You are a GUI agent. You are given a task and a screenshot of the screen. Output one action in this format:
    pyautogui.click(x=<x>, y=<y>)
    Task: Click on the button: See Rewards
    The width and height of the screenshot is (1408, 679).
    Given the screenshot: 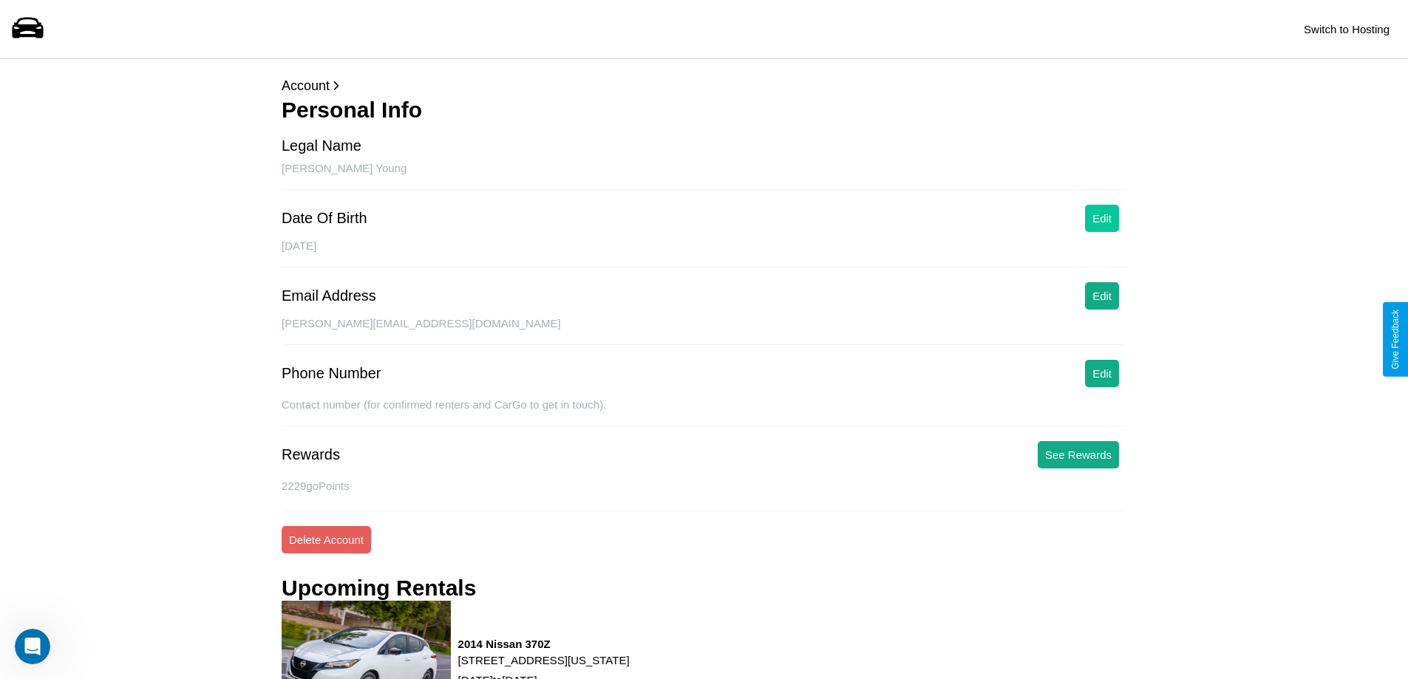 What is the action you would take?
    pyautogui.click(x=1078, y=454)
    